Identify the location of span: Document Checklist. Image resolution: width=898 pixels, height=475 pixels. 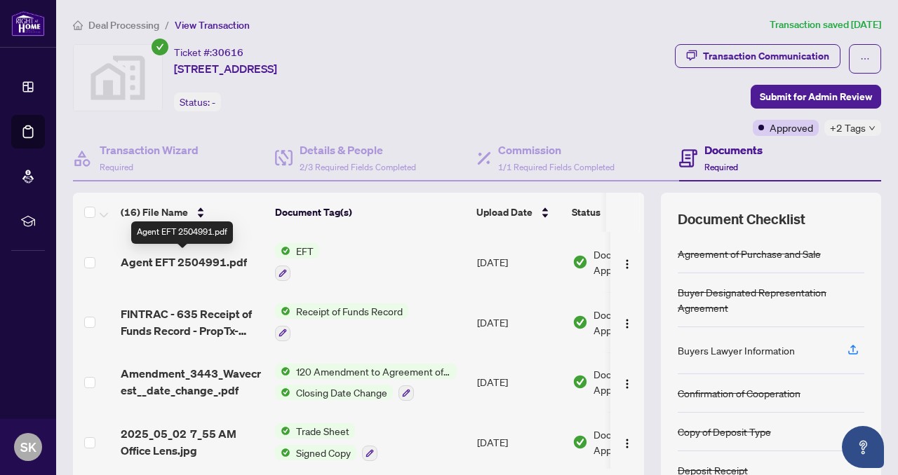
(741, 219).